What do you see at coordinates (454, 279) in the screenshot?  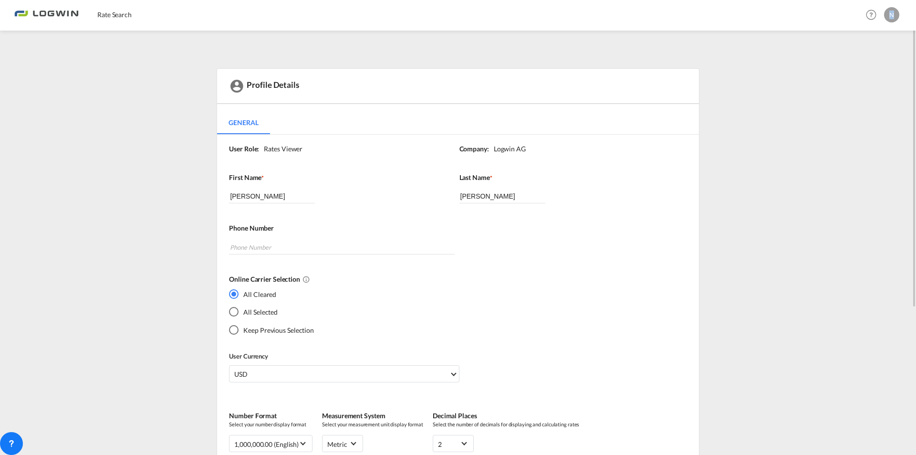 I see `label: Online Carrier Selection` at bounding box center [454, 279].